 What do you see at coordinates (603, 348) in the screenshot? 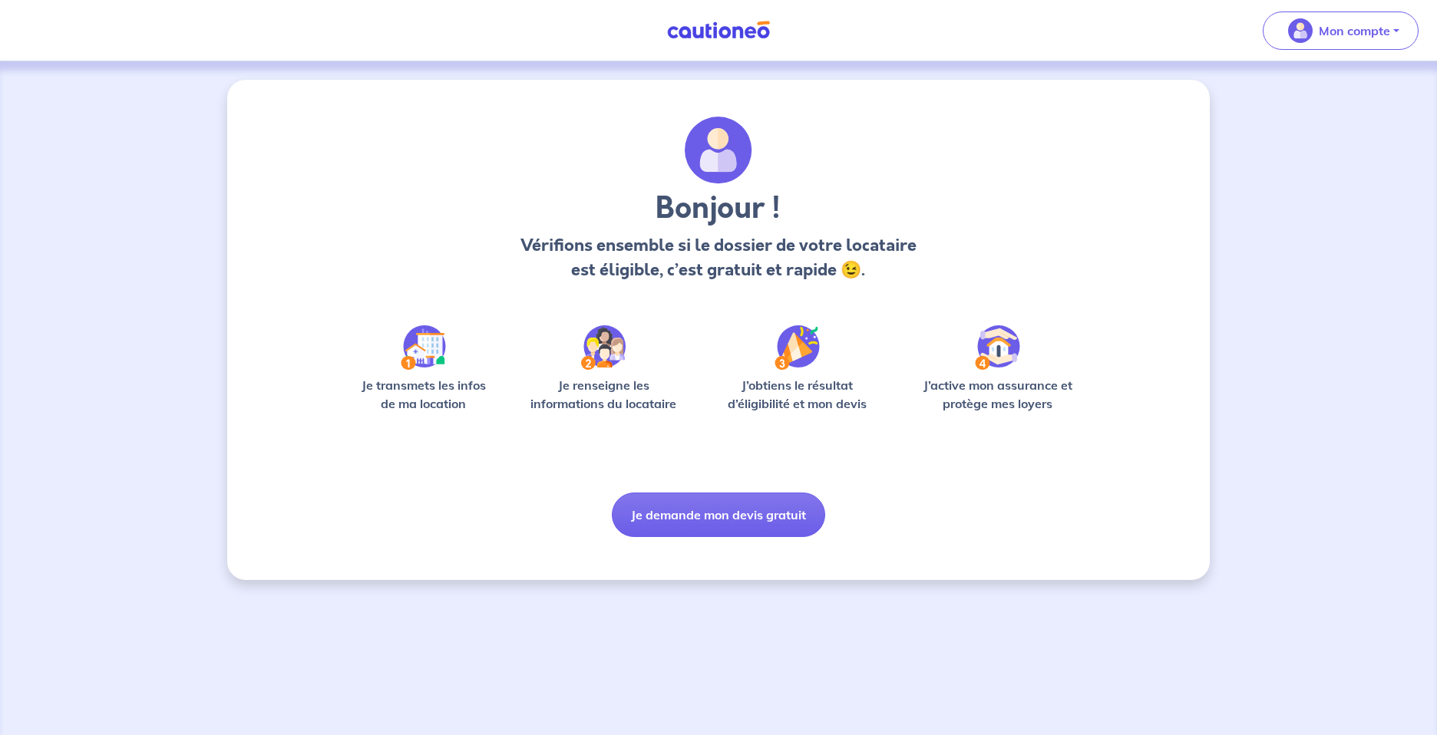
I see `img: /static/c0a346edaed446bb123850d2d04ad552/Step-2.svg` at bounding box center [603, 348].